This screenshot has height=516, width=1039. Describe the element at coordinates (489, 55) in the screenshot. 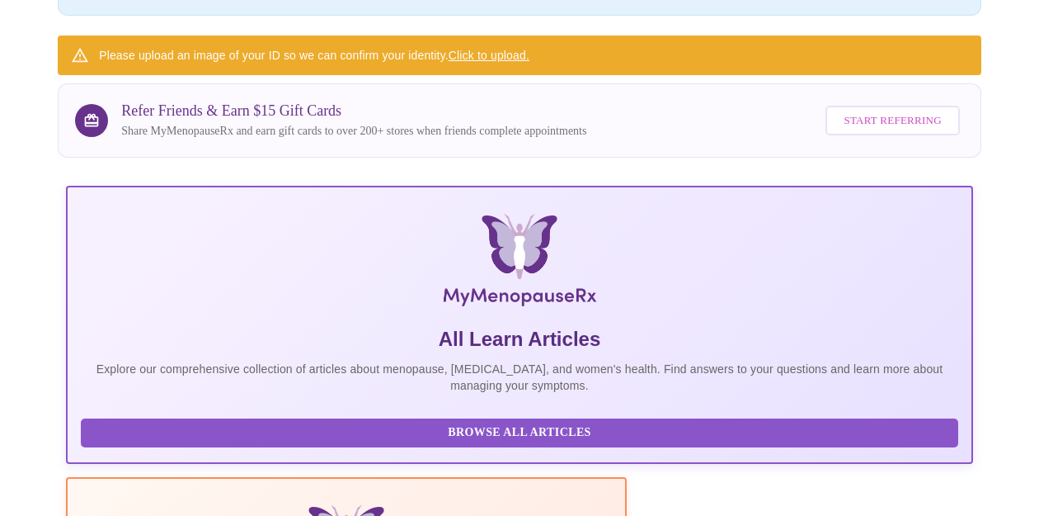

I see `a: Click to upload.` at that location.